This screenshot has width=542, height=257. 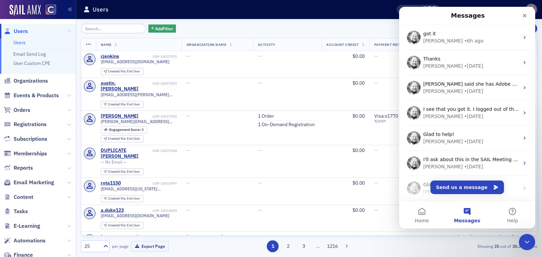 What do you see at coordinates (266, 116) in the screenshot?
I see `a: 1 Order` at bounding box center [266, 116].